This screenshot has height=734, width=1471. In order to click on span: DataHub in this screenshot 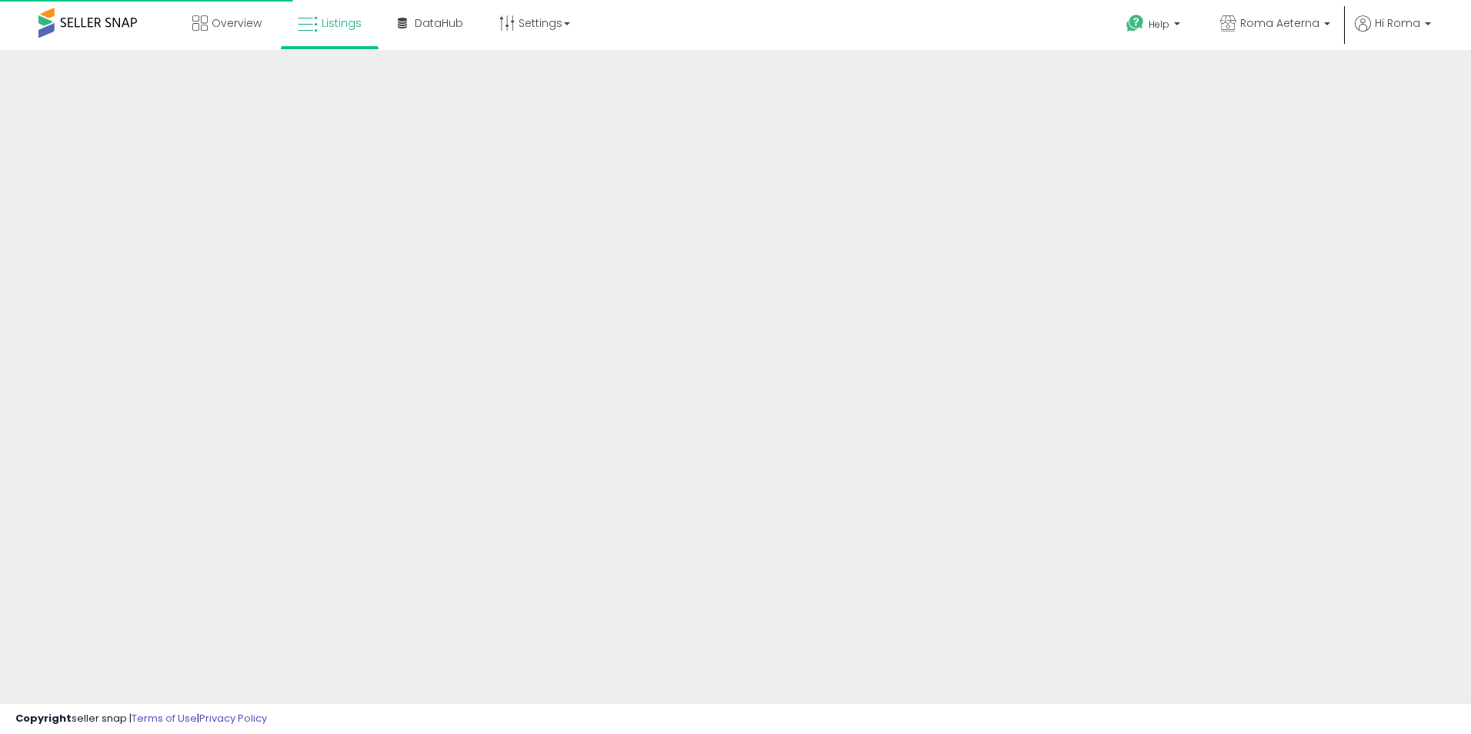, I will do `click(439, 23)`.